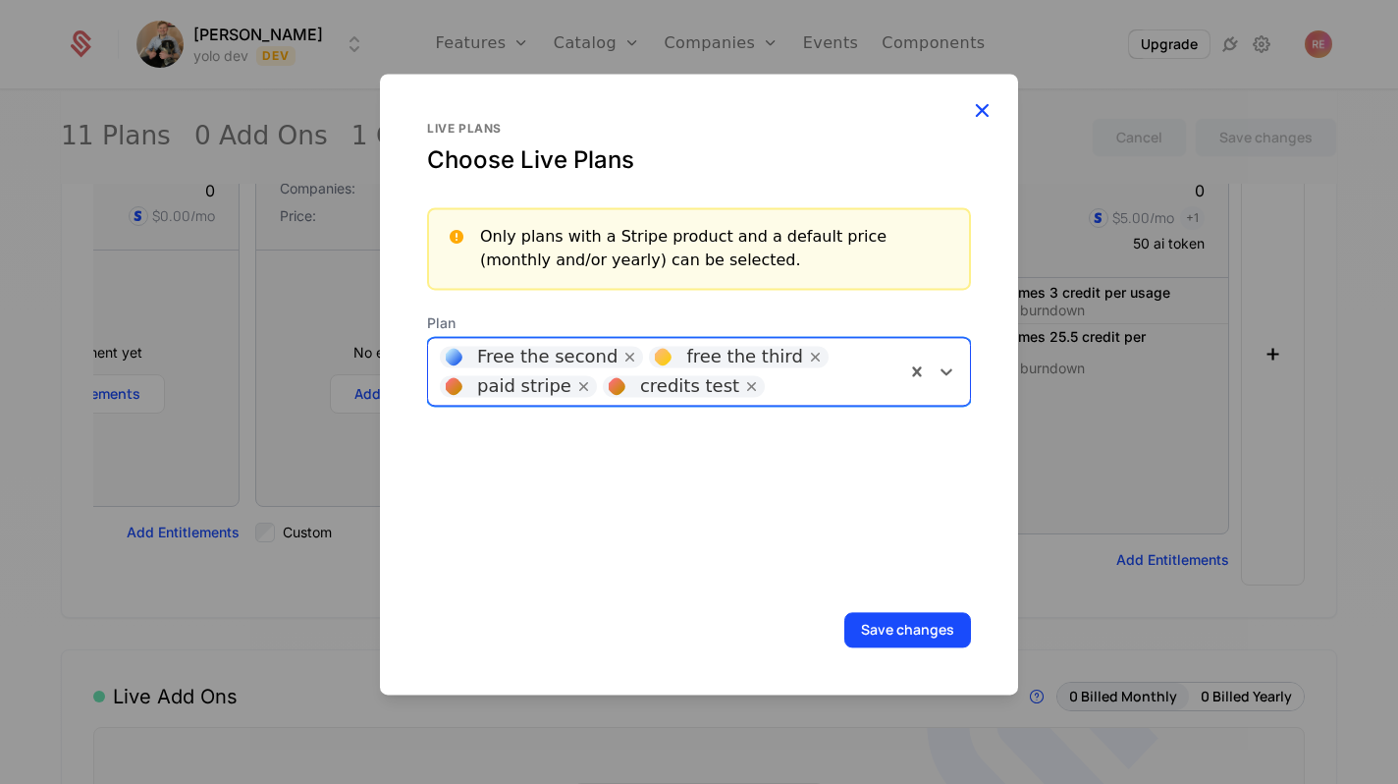 This screenshot has width=1398, height=784. I want to click on div: credits test, so click(689, 386).